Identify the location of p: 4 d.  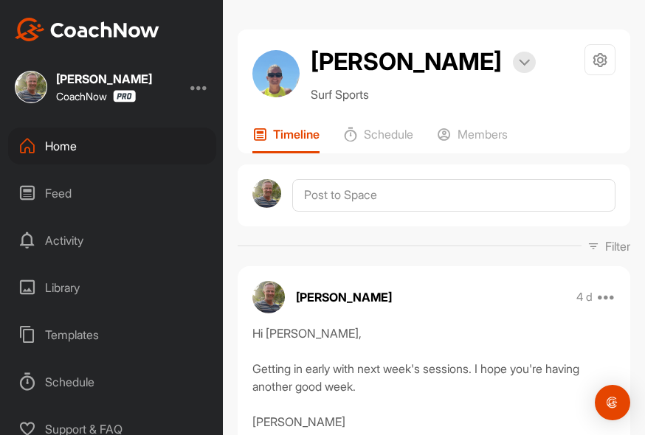
(584, 297).